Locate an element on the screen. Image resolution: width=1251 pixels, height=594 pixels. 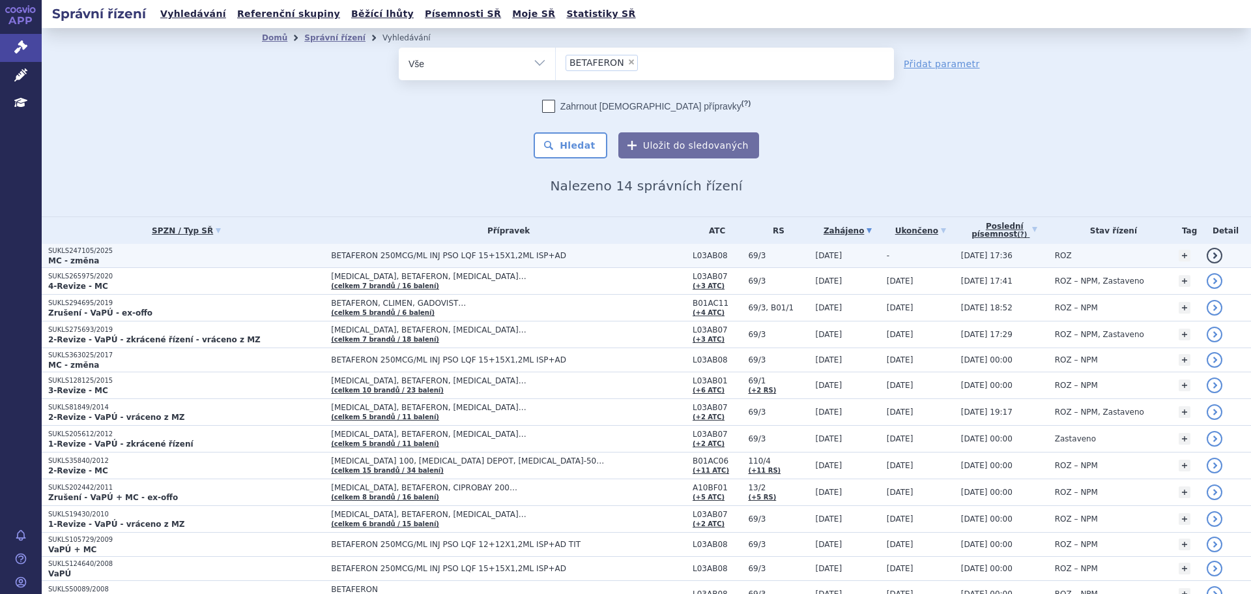
a: (celkem 8 brandů / 16 balení) is located at coordinates (385, 496).